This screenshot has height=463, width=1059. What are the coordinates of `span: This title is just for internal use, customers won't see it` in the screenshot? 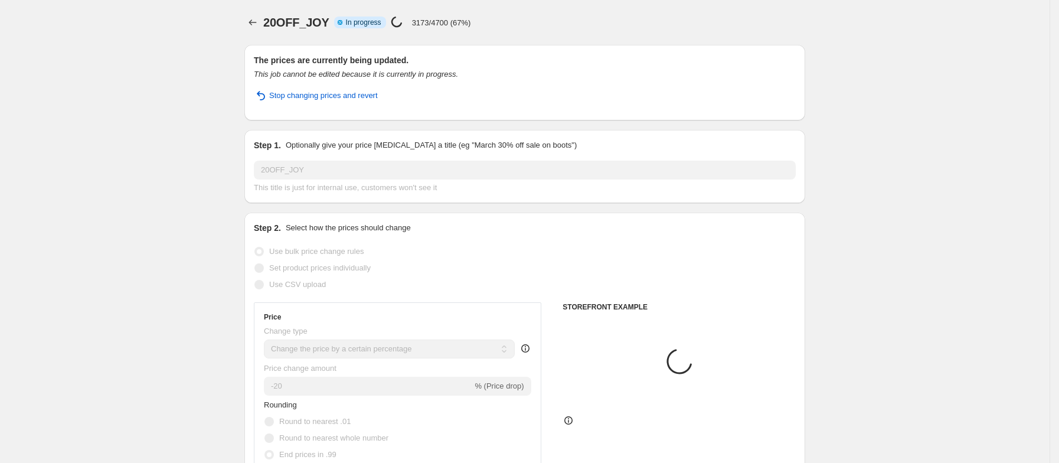 It's located at (345, 187).